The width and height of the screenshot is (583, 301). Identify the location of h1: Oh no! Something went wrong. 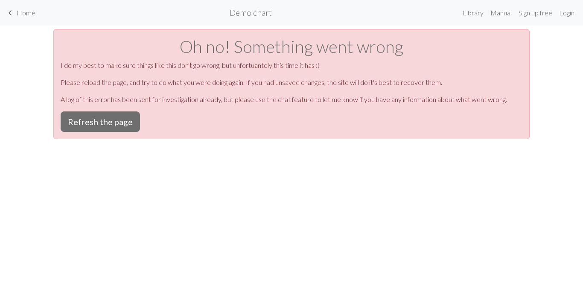
(291, 47).